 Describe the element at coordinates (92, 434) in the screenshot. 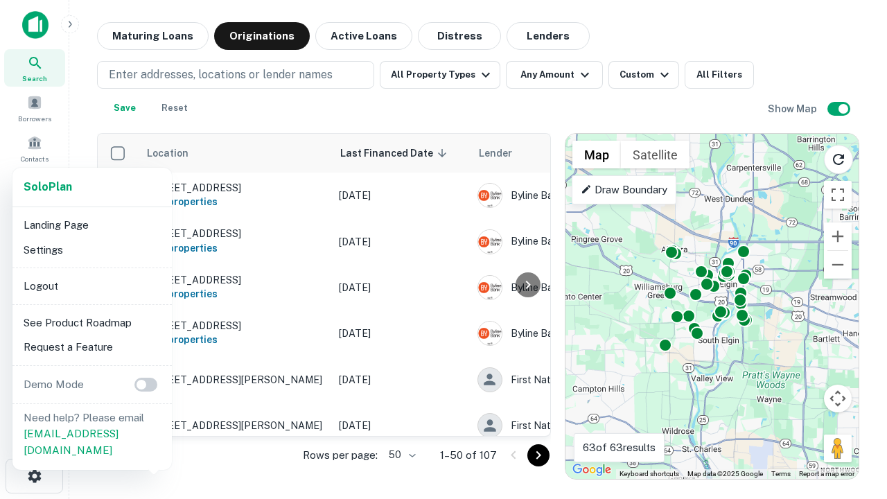

I see `p: Need help? Please email` at that location.